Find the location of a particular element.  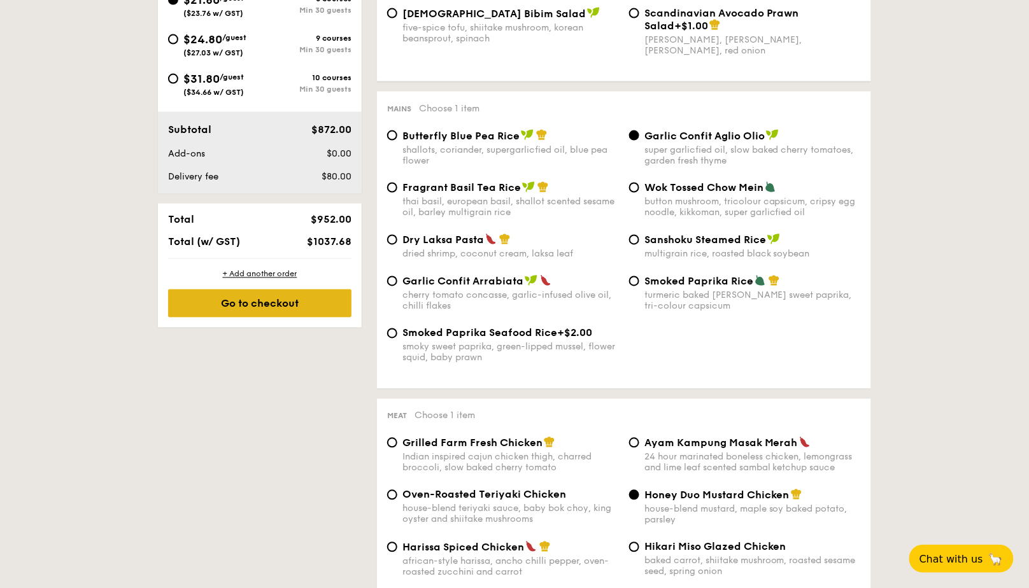

span: Subtotal is located at coordinates (190, 129).